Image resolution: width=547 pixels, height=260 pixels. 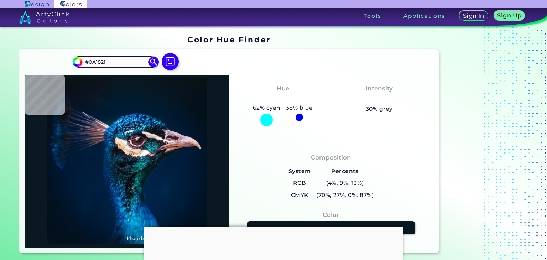 What do you see at coordinates (379, 99) in the screenshot?
I see `h3: Medium` at bounding box center [379, 99].